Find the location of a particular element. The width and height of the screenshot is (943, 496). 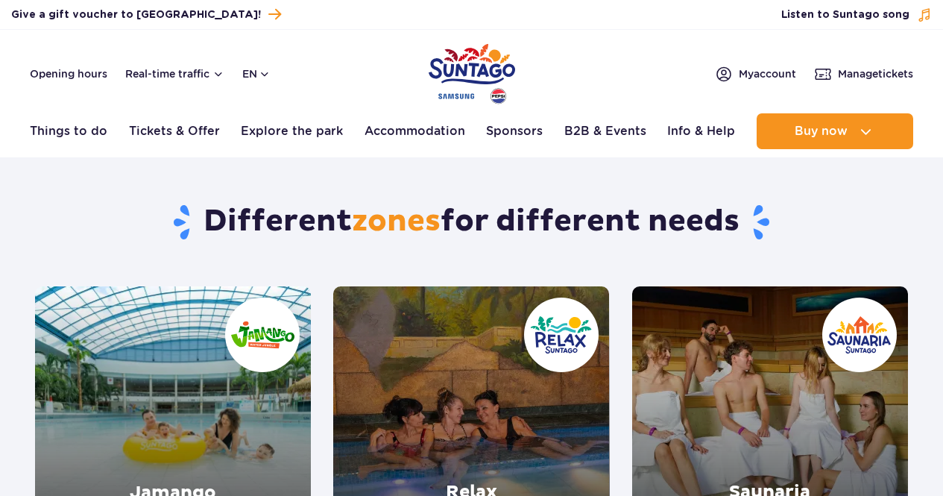

button: en is located at coordinates (256, 74).